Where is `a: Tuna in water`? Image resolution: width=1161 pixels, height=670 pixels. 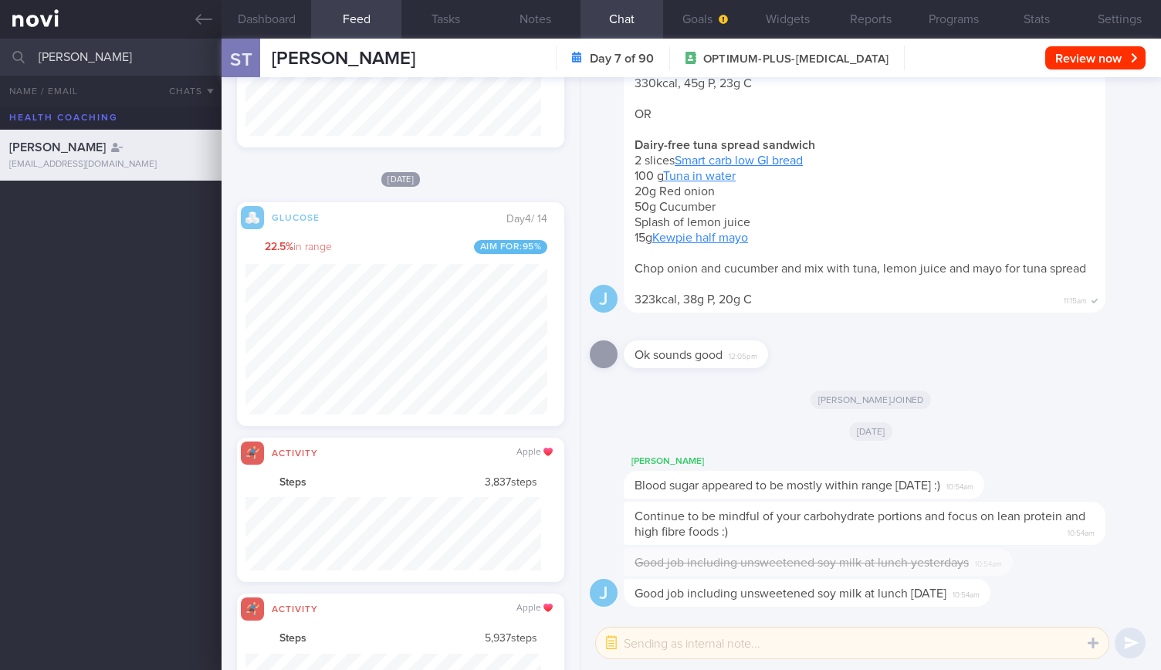
a: Tuna in water is located at coordinates (699, 176).